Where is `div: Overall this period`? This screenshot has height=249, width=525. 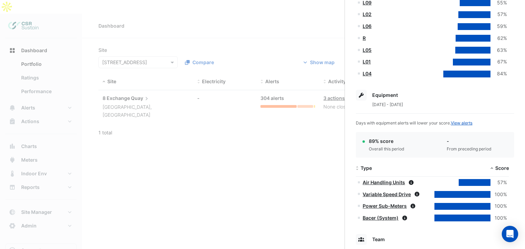 div: Overall this period is located at coordinates (386, 149).